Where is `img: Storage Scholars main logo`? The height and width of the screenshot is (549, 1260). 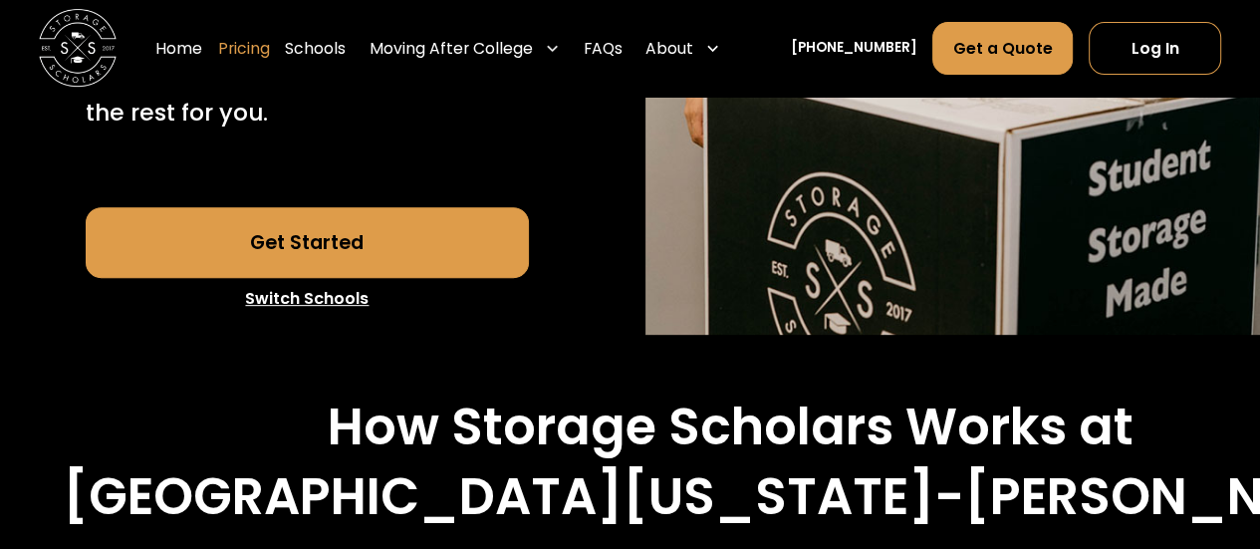
img: Storage Scholars main logo is located at coordinates (78, 49).